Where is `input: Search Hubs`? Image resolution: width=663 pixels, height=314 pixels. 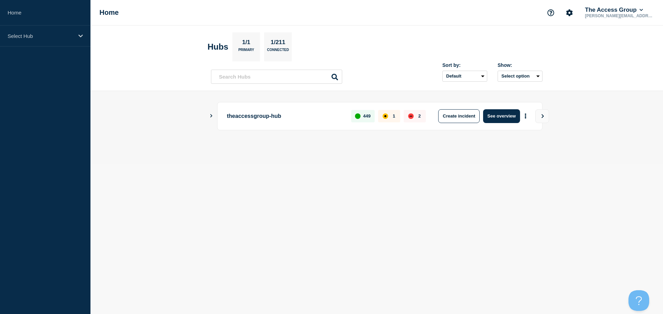 input: Search Hubs is located at coordinates (276, 77).